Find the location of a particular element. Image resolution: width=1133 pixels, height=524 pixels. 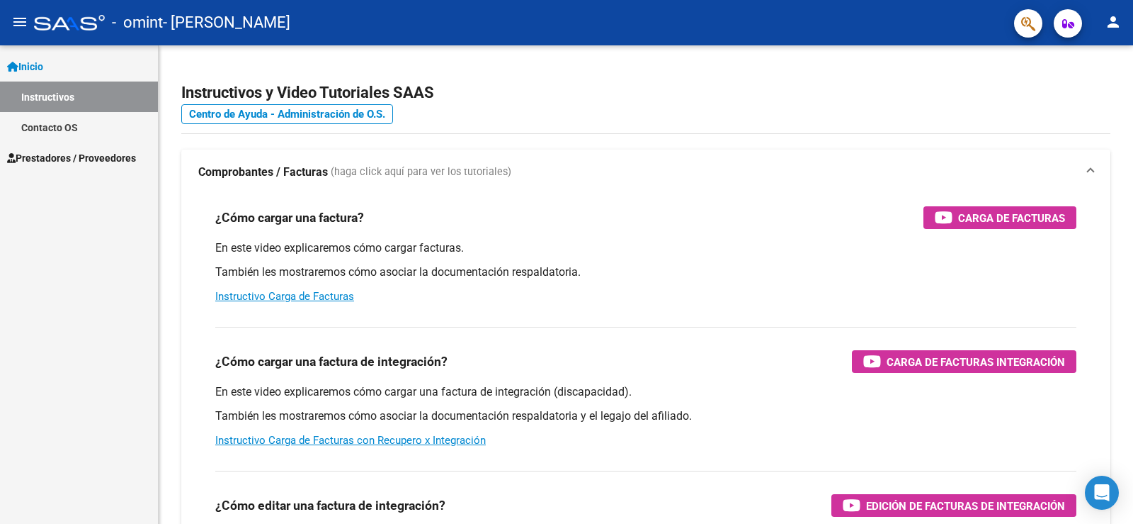

h3: ¿Cómo cargar una factura? is located at coordinates (290, 217).